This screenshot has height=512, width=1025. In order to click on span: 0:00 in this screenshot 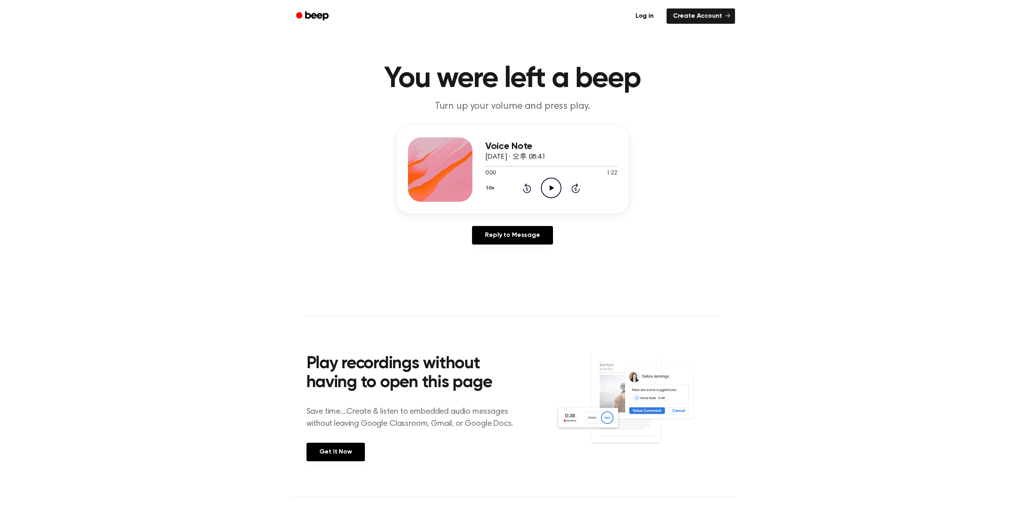, I will do `click(491, 173)`.